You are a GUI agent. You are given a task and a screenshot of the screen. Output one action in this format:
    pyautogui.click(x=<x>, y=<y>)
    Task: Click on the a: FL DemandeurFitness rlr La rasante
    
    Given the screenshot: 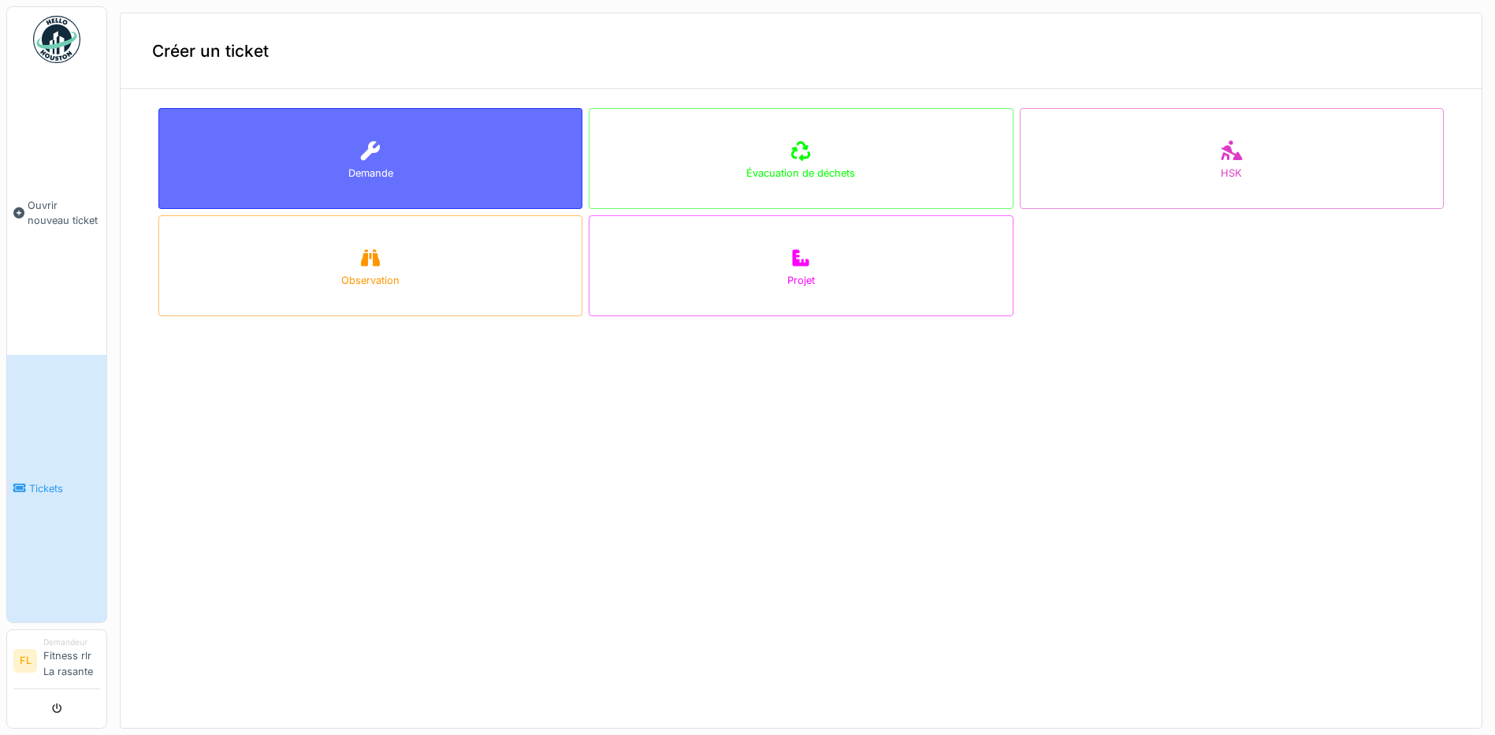 What is the action you would take?
    pyautogui.click(x=57, y=662)
    